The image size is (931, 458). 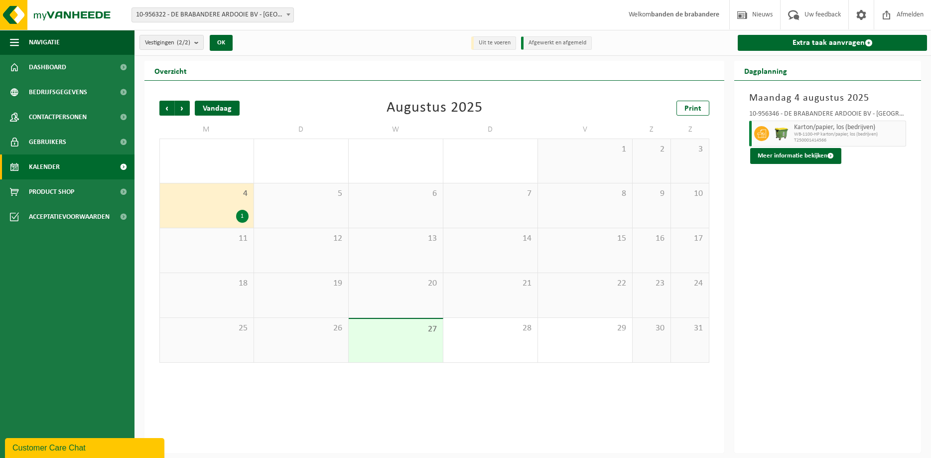 I want to click on span: Vestigingen, so click(x=167, y=43).